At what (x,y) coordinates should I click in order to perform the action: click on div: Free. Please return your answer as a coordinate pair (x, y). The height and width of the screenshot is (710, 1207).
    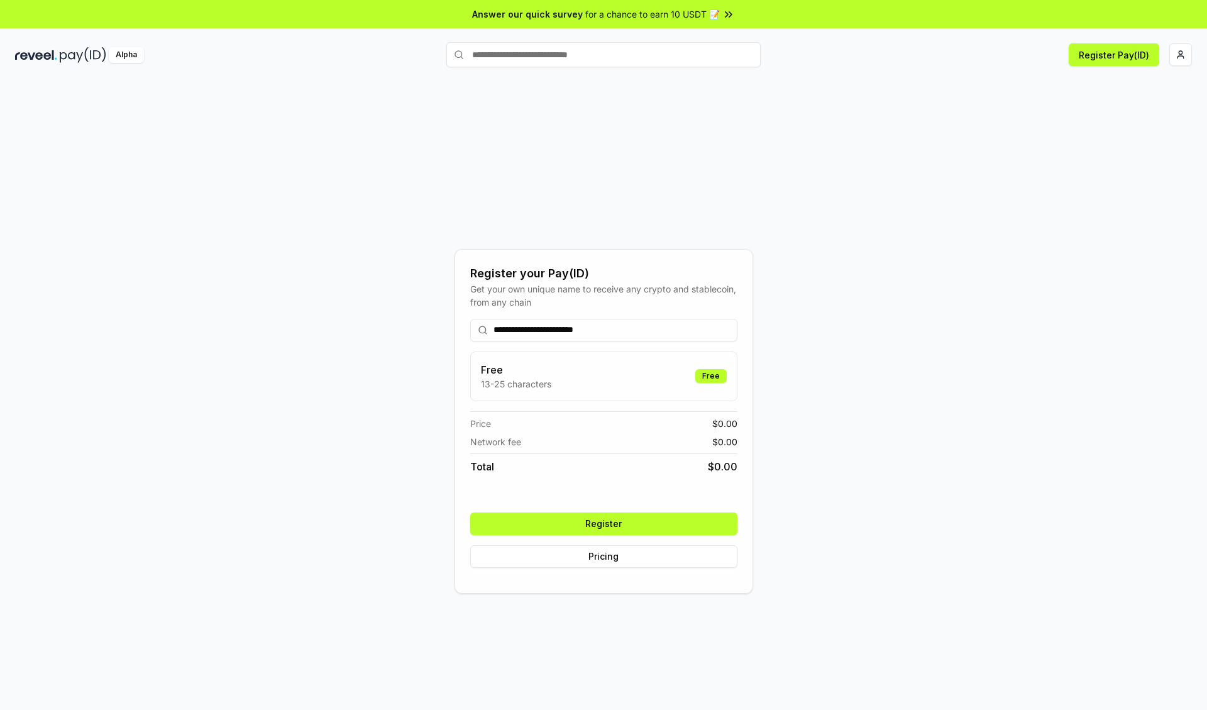
    Looking at the image, I should click on (711, 376).